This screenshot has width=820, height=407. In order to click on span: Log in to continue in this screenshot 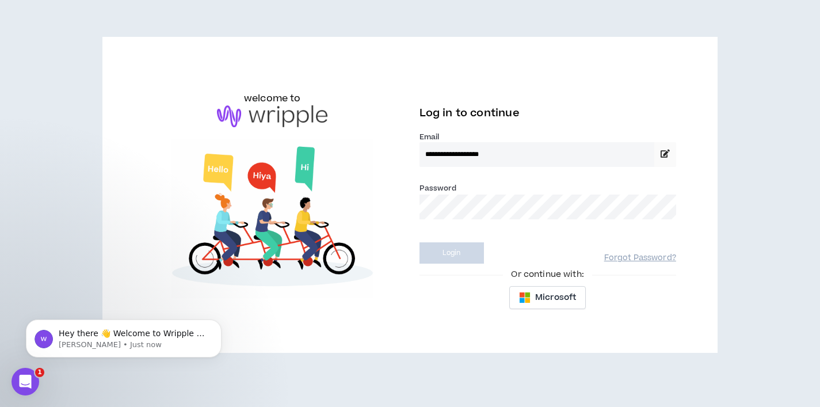, I will do `click(470, 113)`.